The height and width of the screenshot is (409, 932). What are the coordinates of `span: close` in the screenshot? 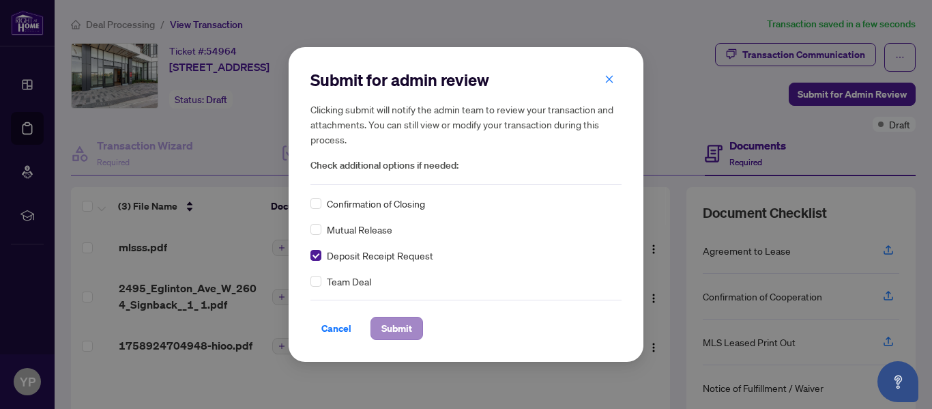 It's located at (609, 79).